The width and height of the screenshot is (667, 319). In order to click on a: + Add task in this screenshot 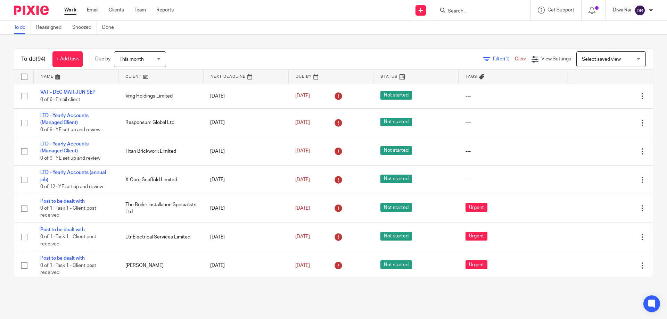, I will do `click(67, 59)`.